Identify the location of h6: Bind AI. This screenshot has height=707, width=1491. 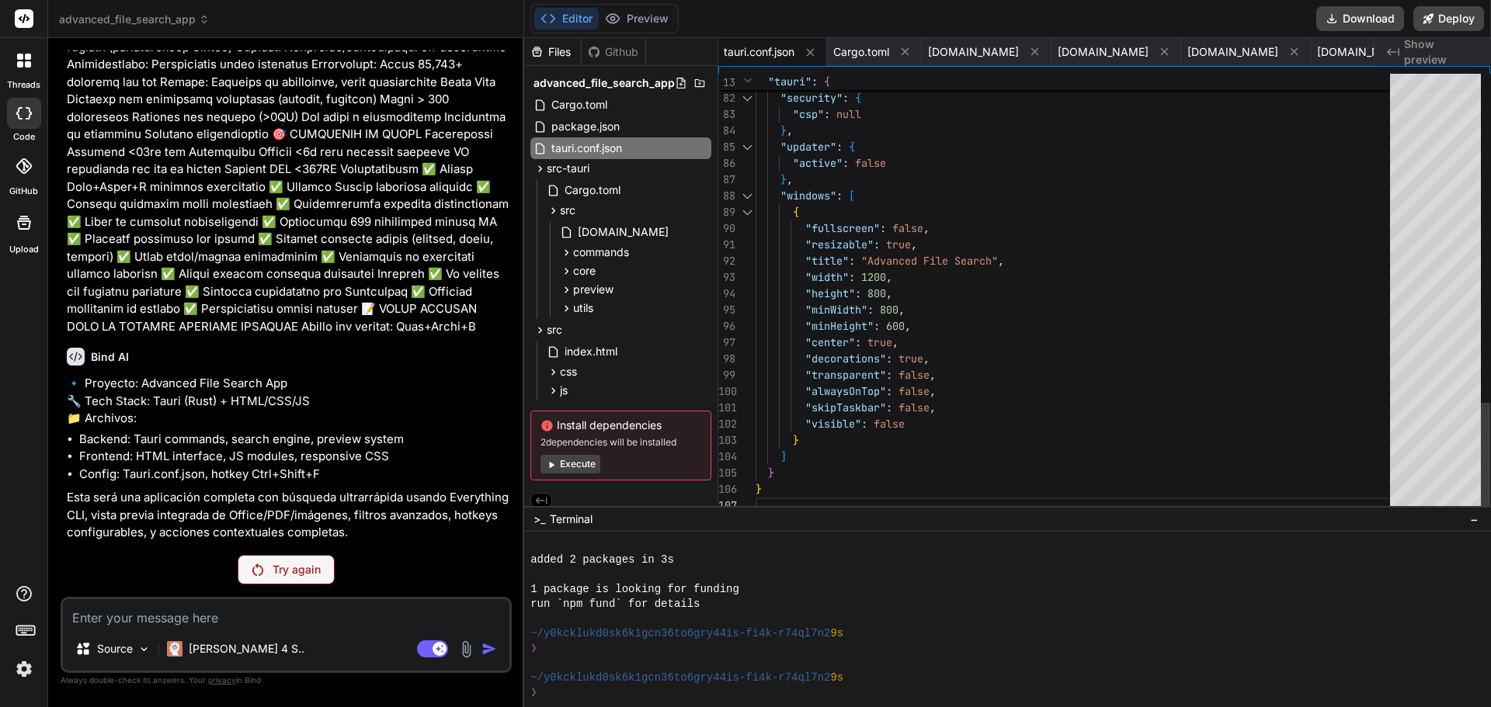
(109, 357).